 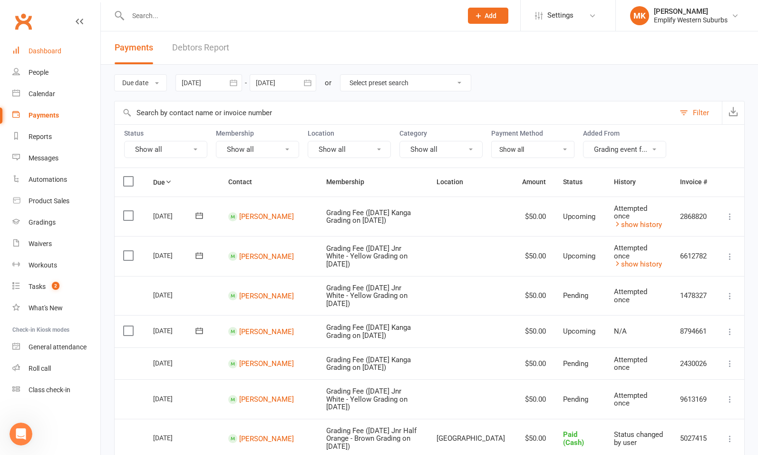 I want to click on label: Status, so click(x=166, y=133).